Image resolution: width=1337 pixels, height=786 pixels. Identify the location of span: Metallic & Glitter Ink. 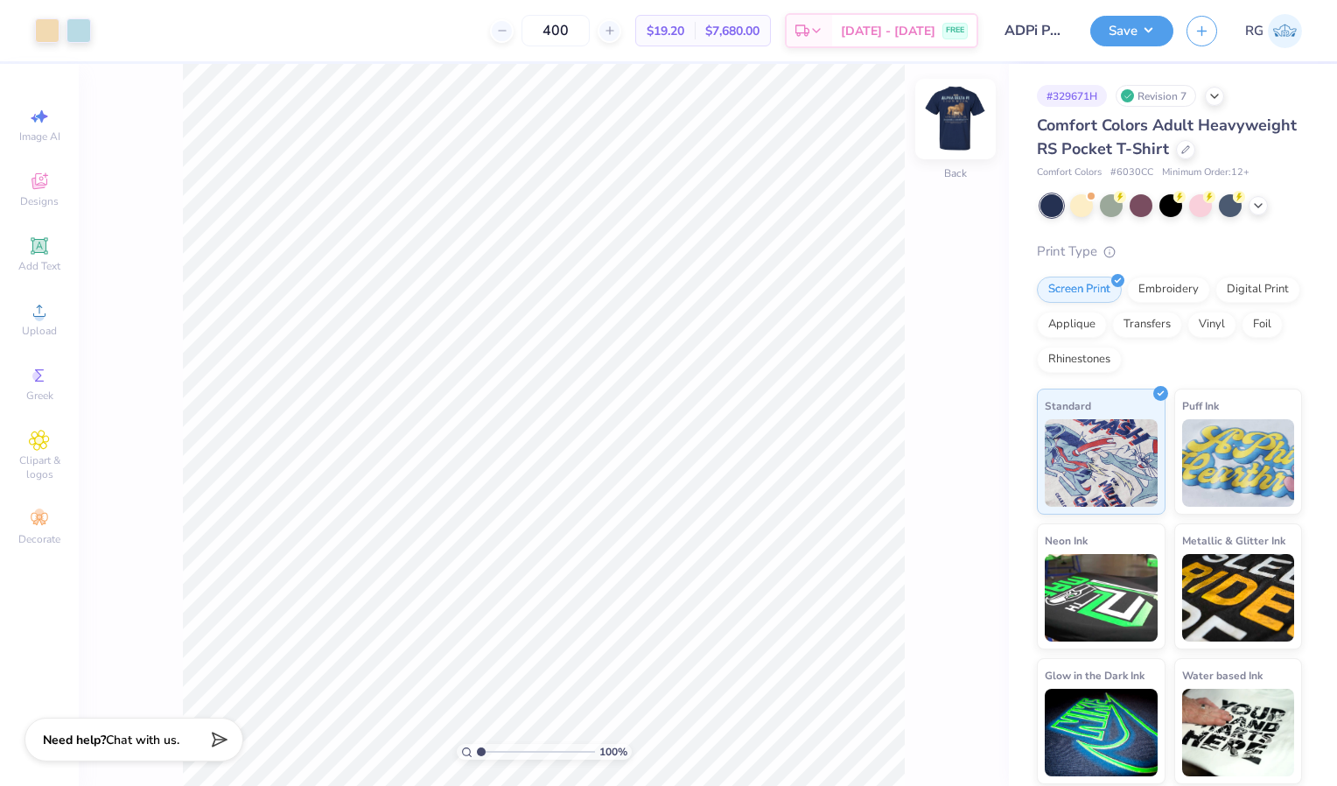
(1234, 540).